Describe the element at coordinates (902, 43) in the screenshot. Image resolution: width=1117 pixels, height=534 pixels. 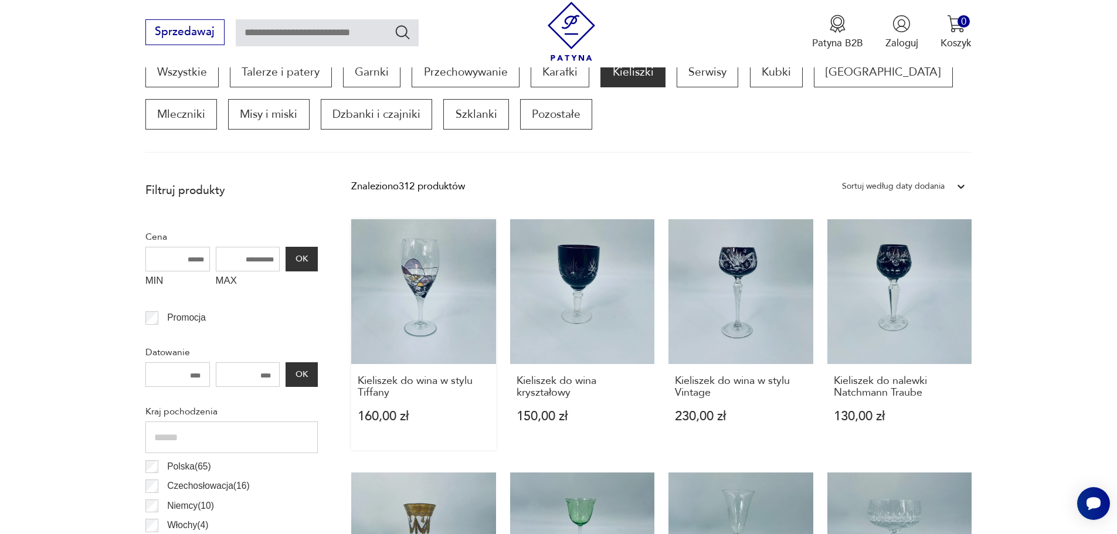
I see `p: Zaloguj` at that location.